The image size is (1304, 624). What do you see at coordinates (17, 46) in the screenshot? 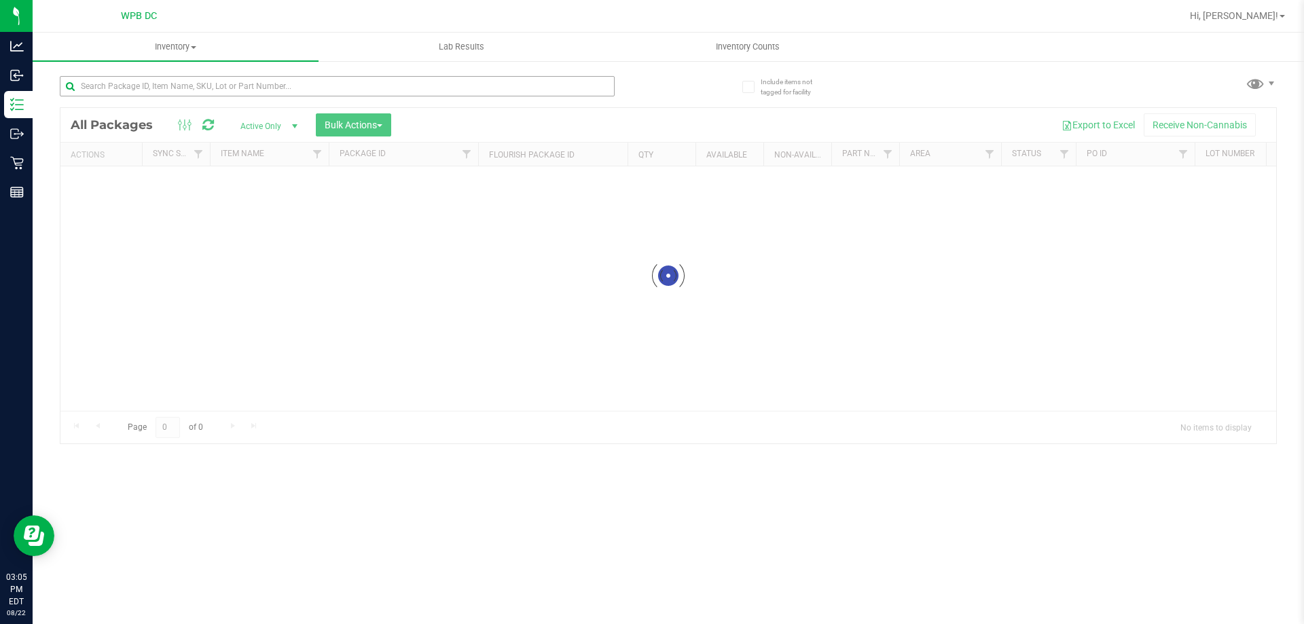
I see `inline-svg: Analytics` at bounding box center [17, 46].